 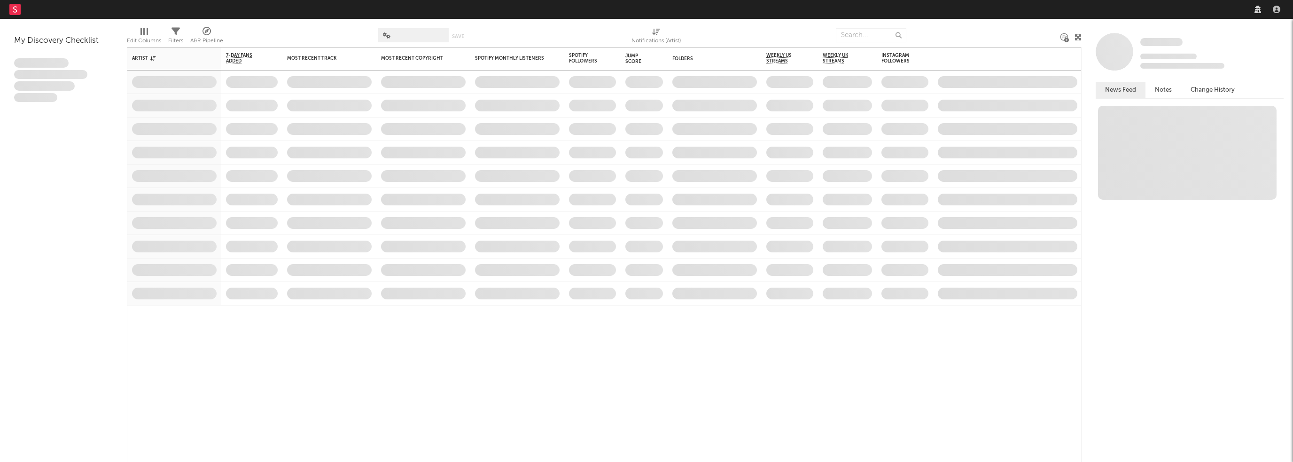 I want to click on div: Most Recent Track, so click(x=322, y=58).